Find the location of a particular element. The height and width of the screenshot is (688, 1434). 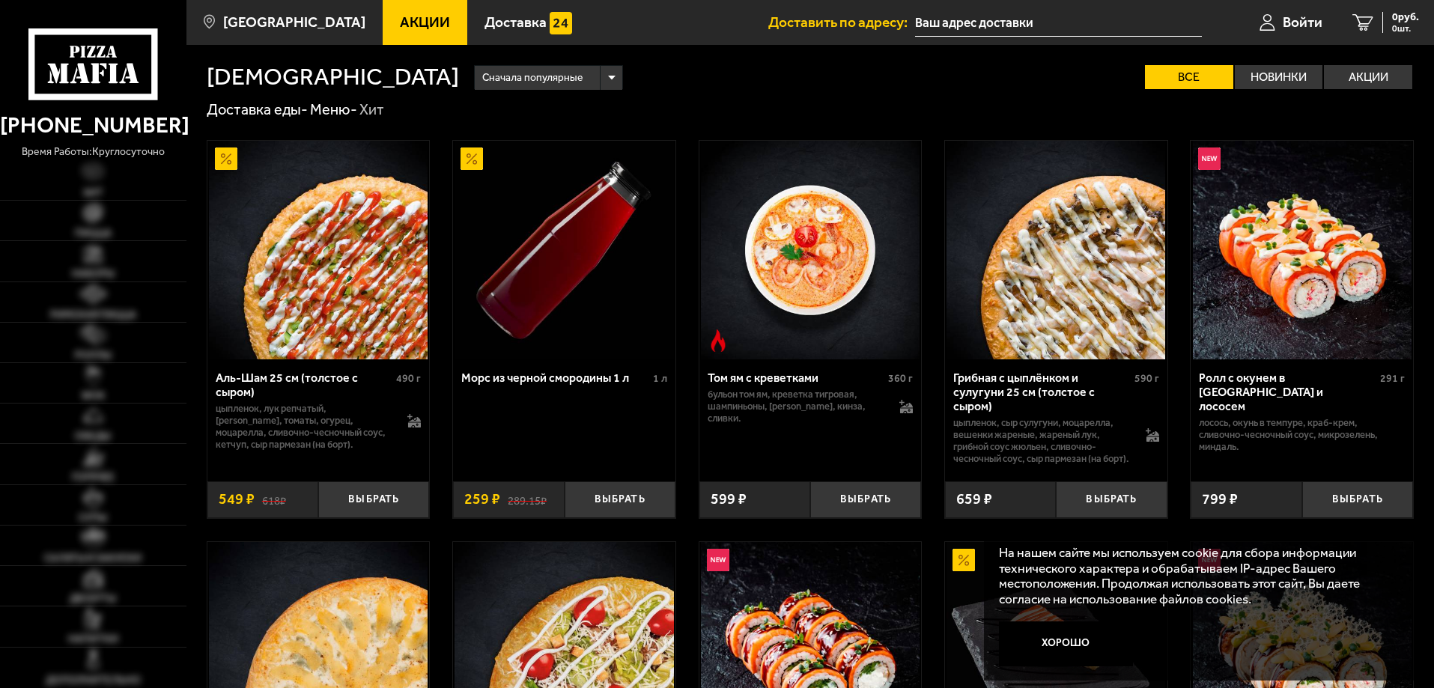

img: Аль-Шам 25 см (толстое с сыром) is located at coordinates (318, 250).